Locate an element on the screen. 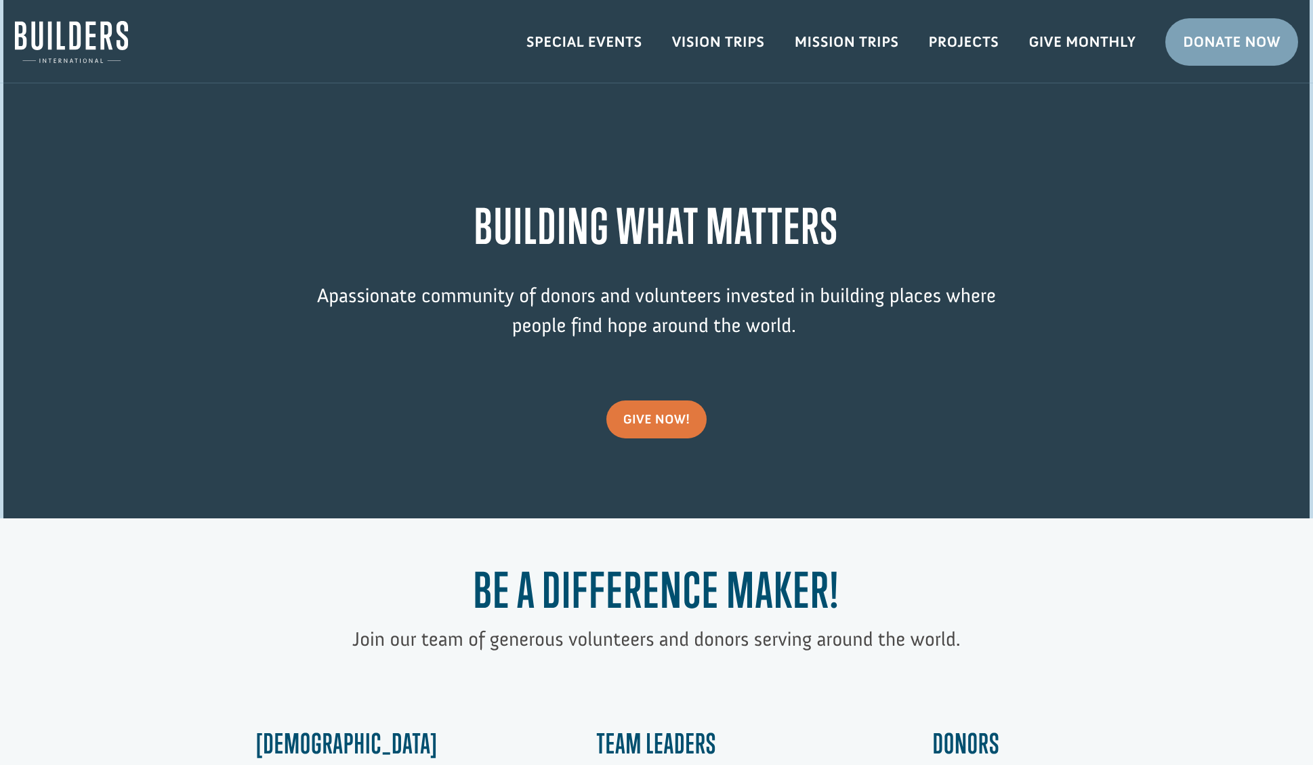 The width and height of the screenshot is (1313, 765). p: passionate community of donors and volunteers invested in building places where people find hope ... is located at coordinates (656, 320).